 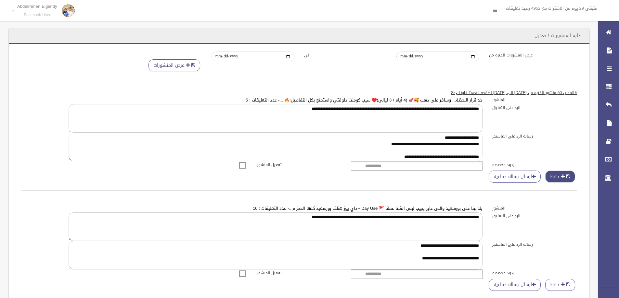 I want to click on p: Abdelrhmen Elgendy, so click(x=37, y=6).